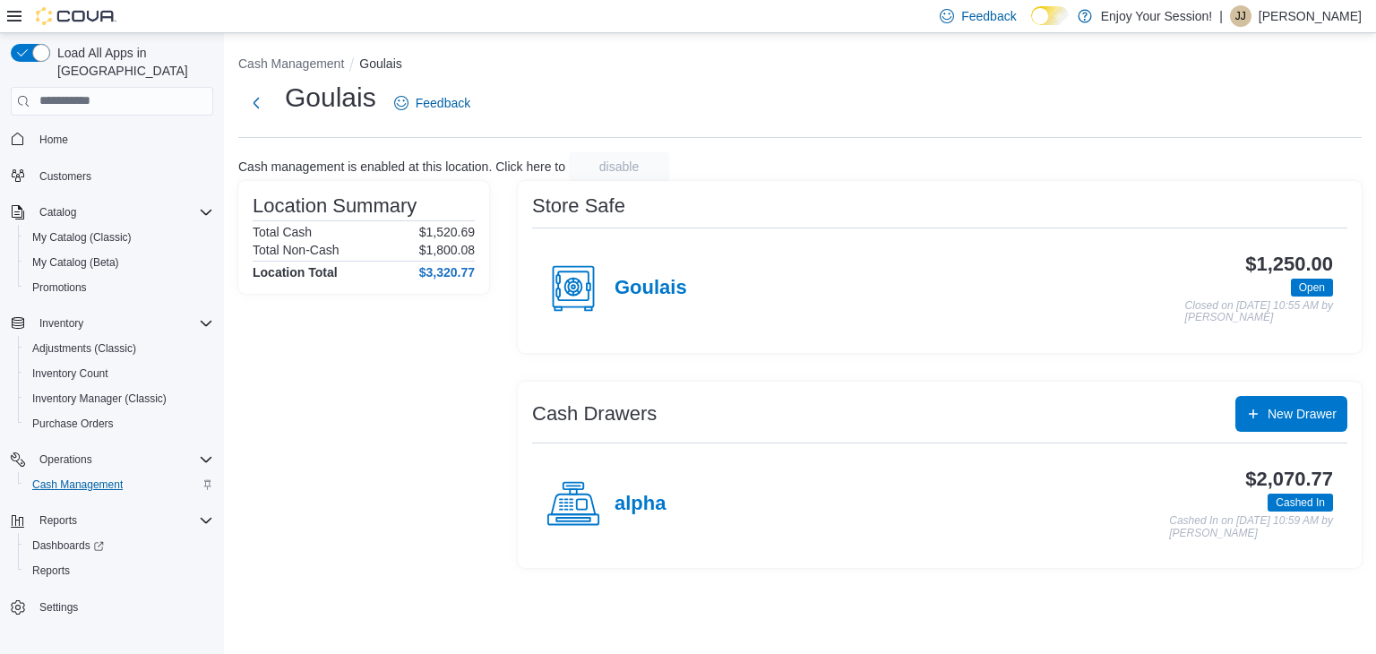 The width and height of the screenshot is (1376, 654). What do you see at coordinates (70, 373) in the screenshot?
I see `a: Inventory Count` at bounding box center [70, 373].